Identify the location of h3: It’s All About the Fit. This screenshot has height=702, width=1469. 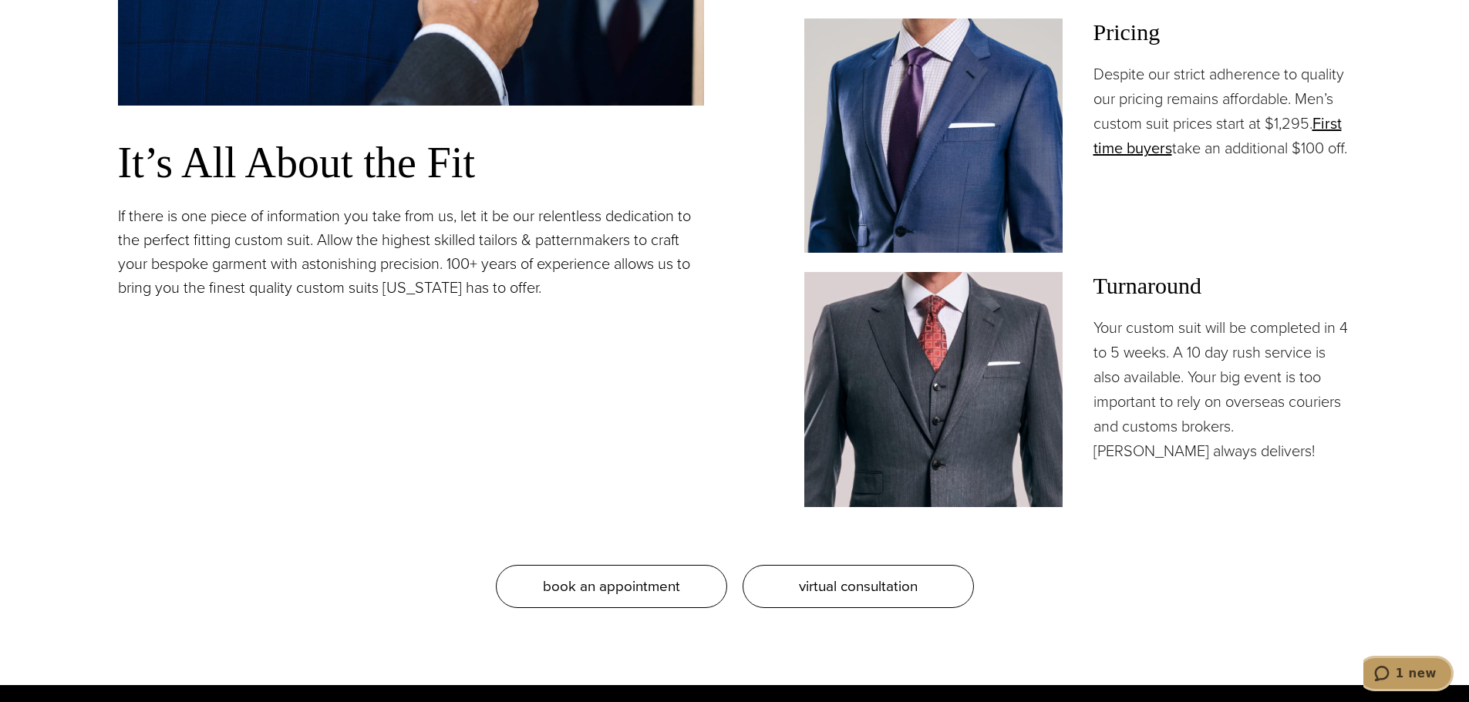
(411, 163).